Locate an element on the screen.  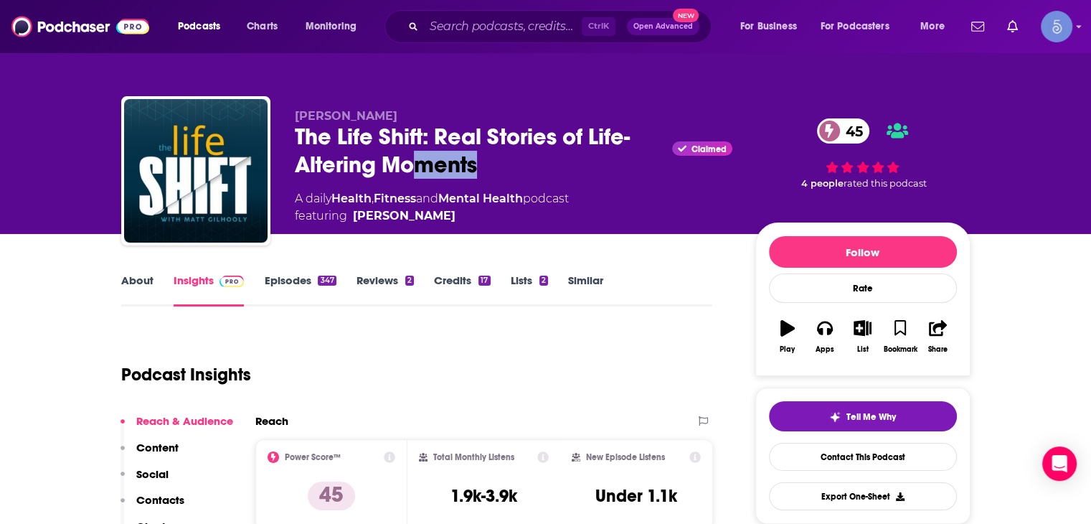
p: 45 is located at coordinates (331, 496).